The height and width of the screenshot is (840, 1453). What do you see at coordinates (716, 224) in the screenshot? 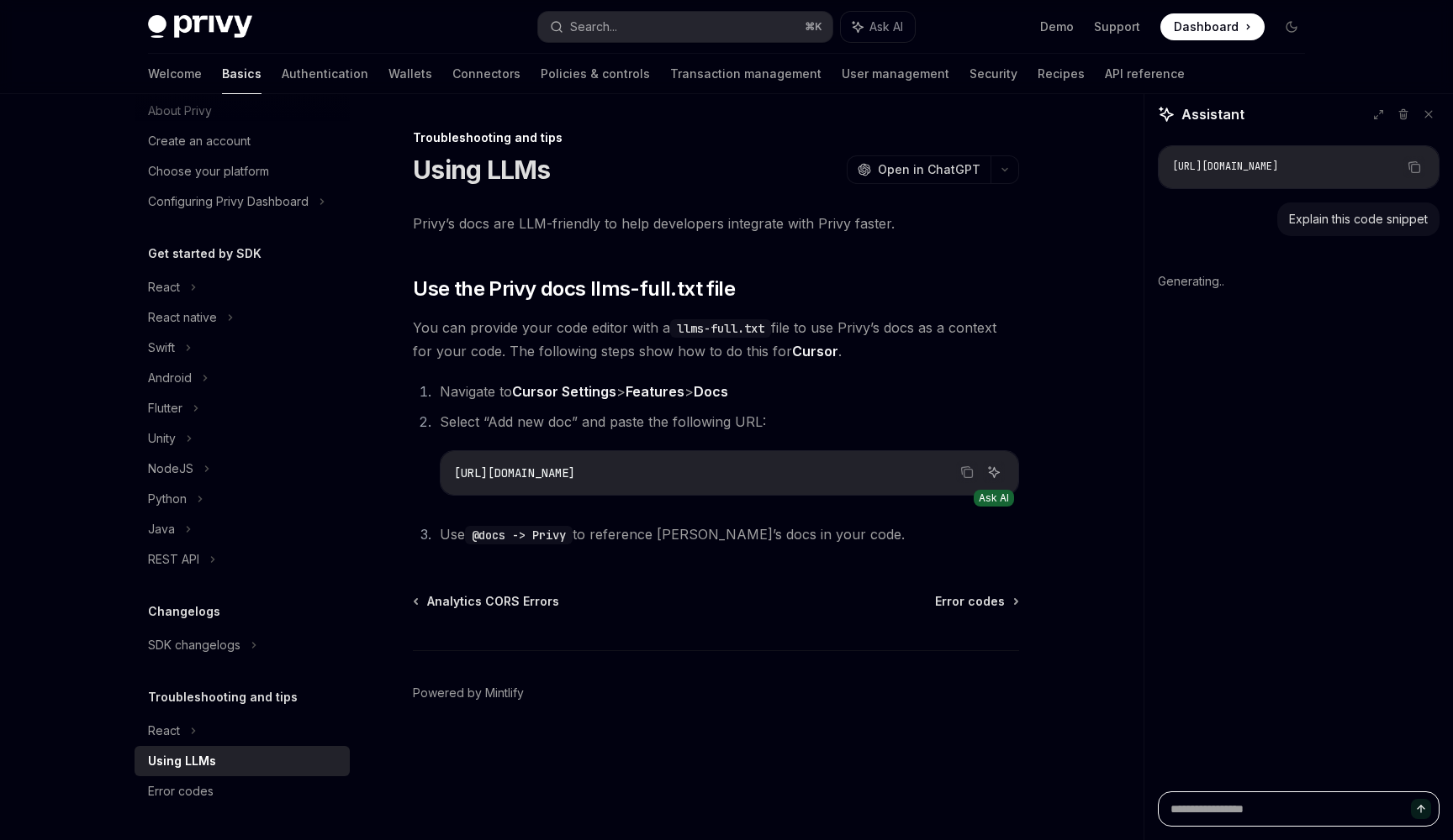
I see `span: Privy’s docs are LLM-friendly to help developers integrate with Privy faster.` at bounding box center [716, 224].